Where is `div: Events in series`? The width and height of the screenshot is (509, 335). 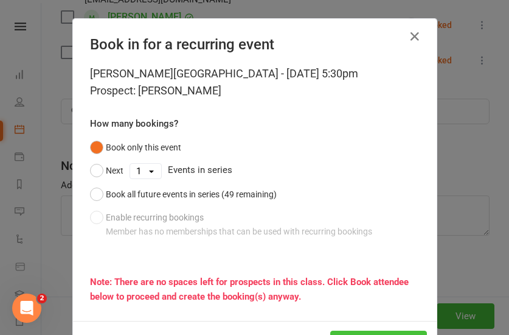 div: Events in series is located at coordinates (255, 170).